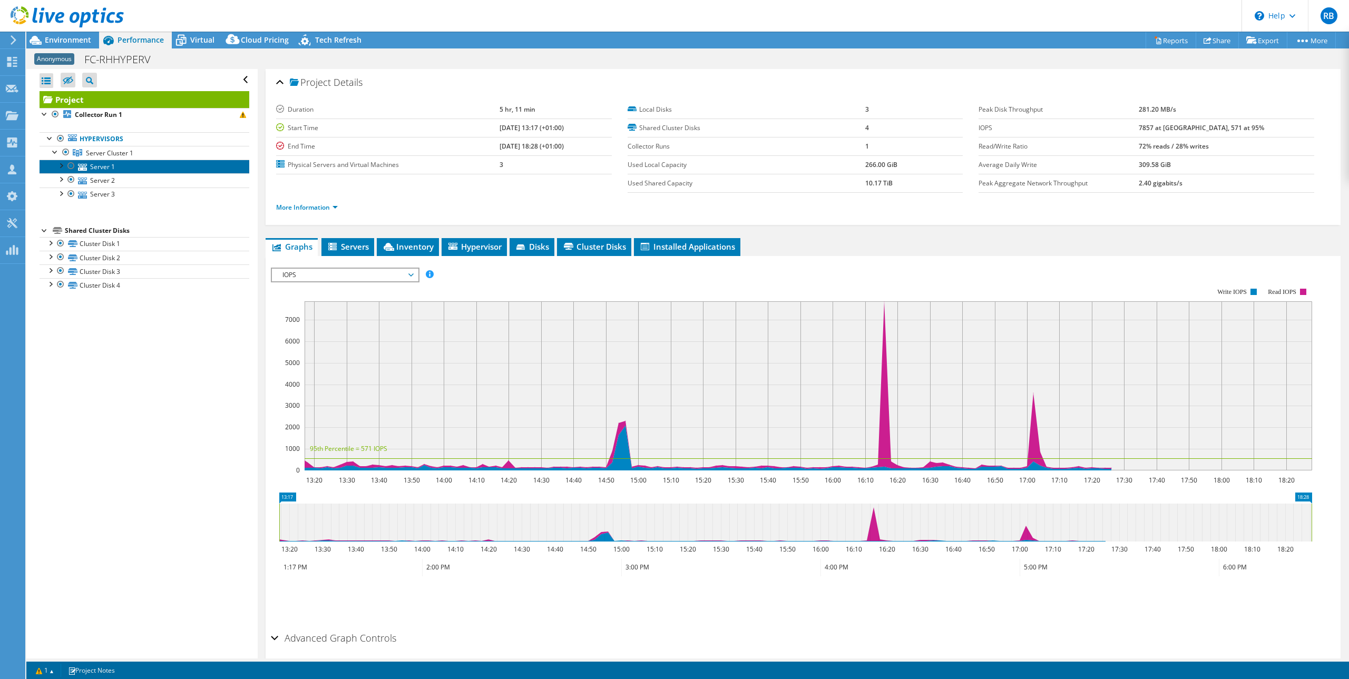 The image size is (1349, 679). What do you see at coordinates (202, 40) in the screenshot?
I see `span: Virtual` at bounding box center [202, 40].